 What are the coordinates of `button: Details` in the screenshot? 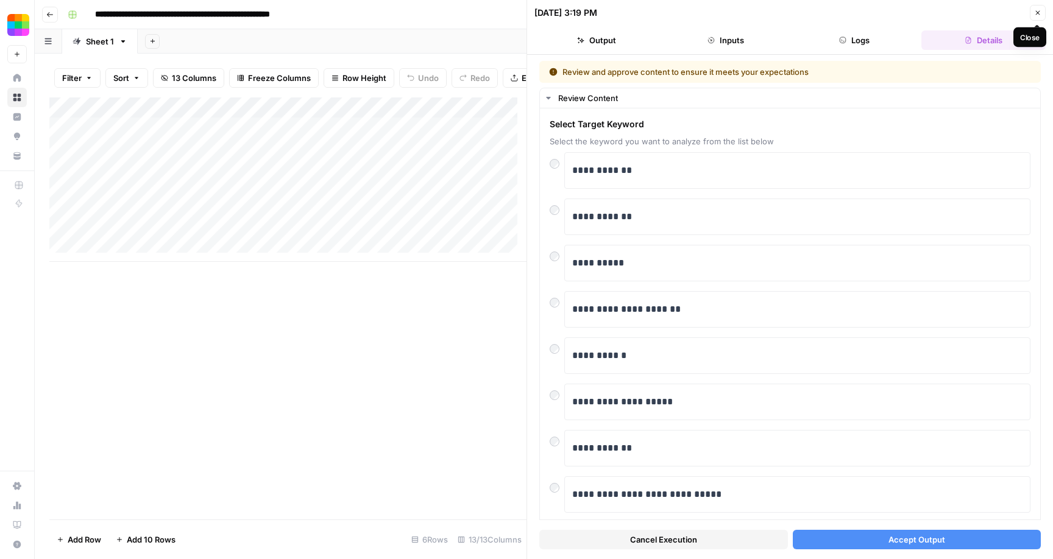 It's located at (983, 40).